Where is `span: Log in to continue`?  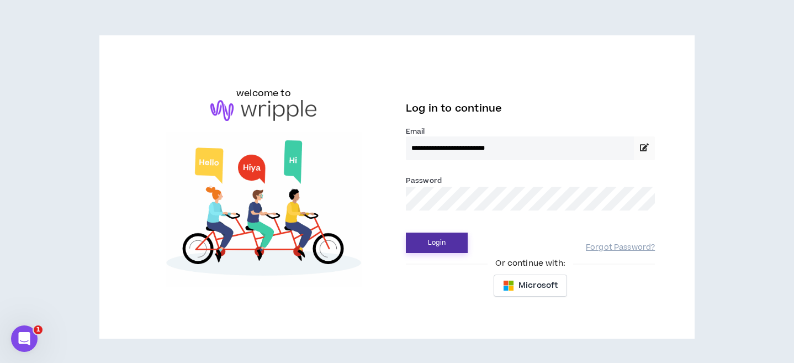
span: Log in to continue is located at coordinates (454, 108).